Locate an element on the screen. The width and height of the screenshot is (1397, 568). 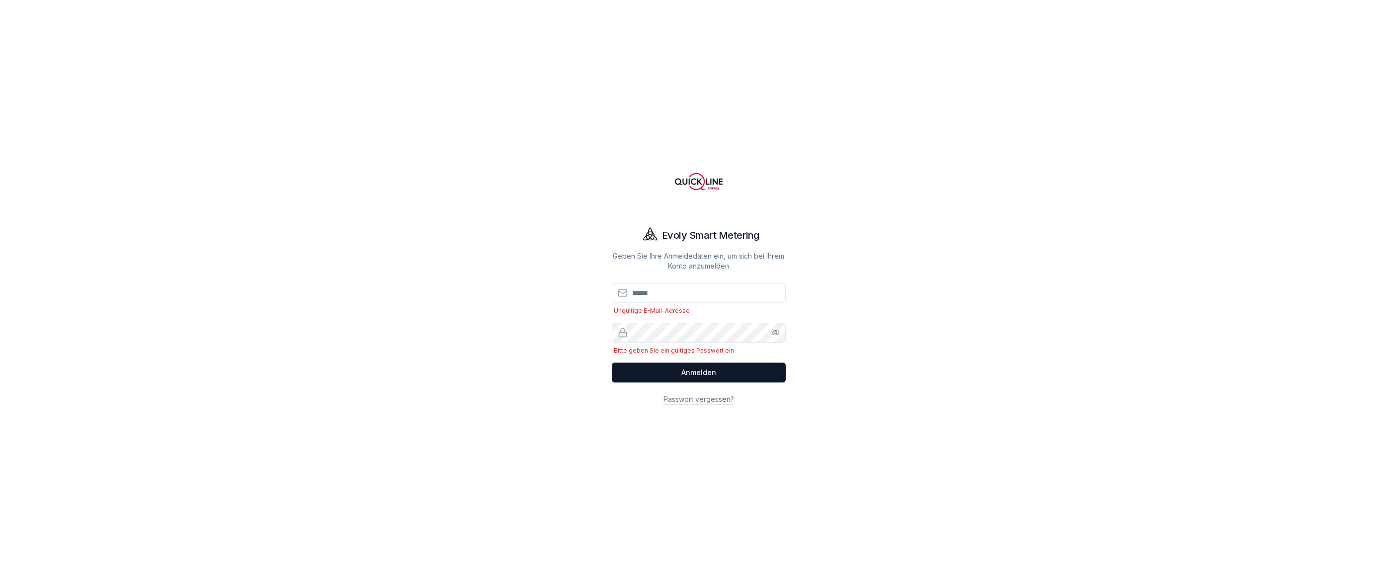
img: Evoly Logo is located at coordinates (650, 235).